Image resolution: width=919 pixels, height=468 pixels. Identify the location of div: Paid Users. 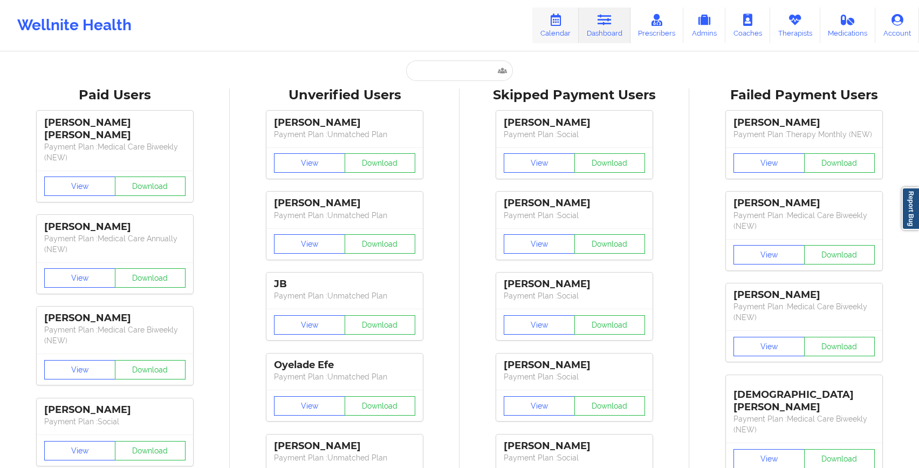
(115, 95).